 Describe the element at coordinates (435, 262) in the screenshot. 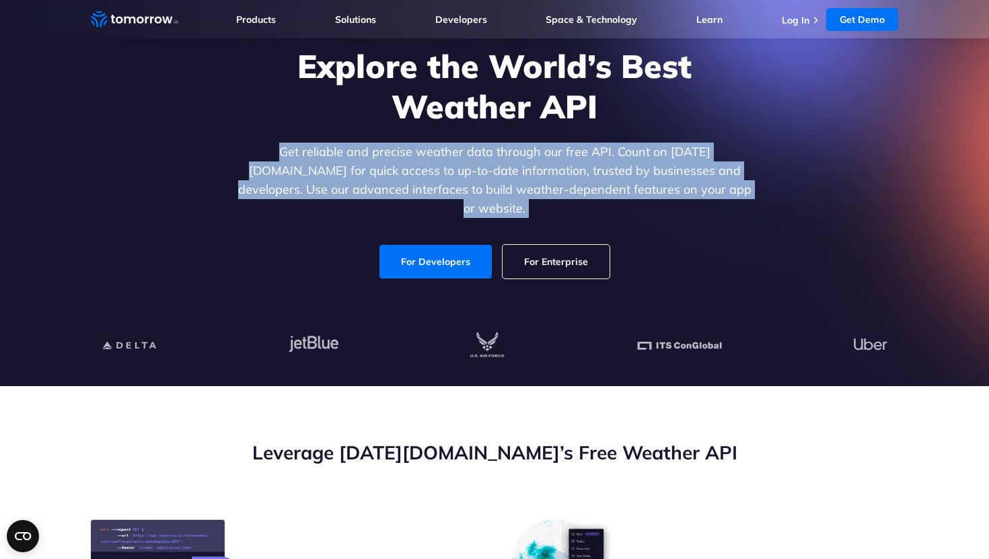

I see `a: For Developers` at that location.